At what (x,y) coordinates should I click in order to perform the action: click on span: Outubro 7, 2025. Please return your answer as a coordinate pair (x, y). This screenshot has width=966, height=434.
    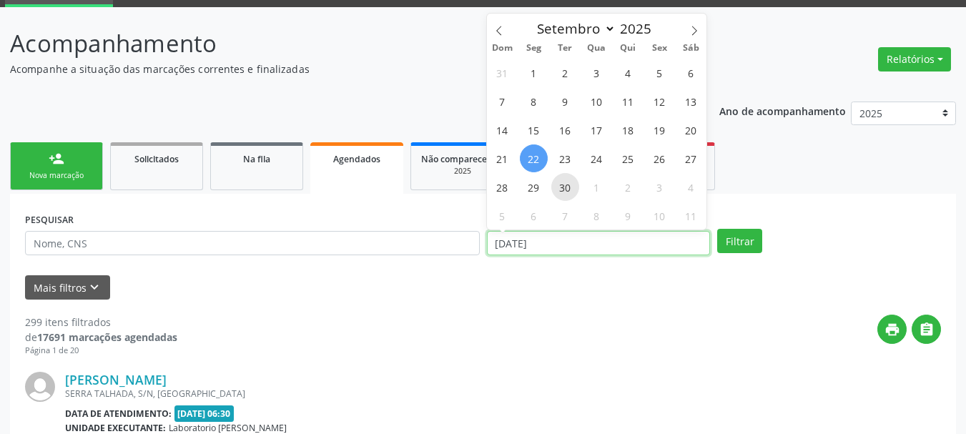
    Looking at the image, I should click on (565, 215).